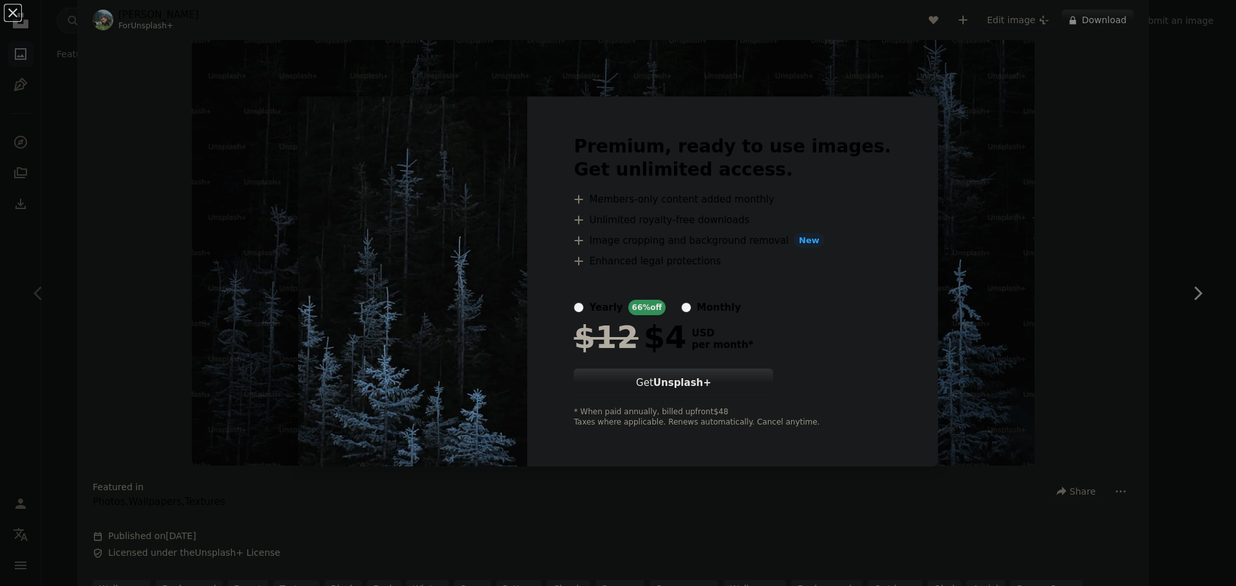  I want to click on div: * When paid annually, billed upfront $48 Taxes where applicable. Renews automatically. Cancel any..., so click(732, 418).